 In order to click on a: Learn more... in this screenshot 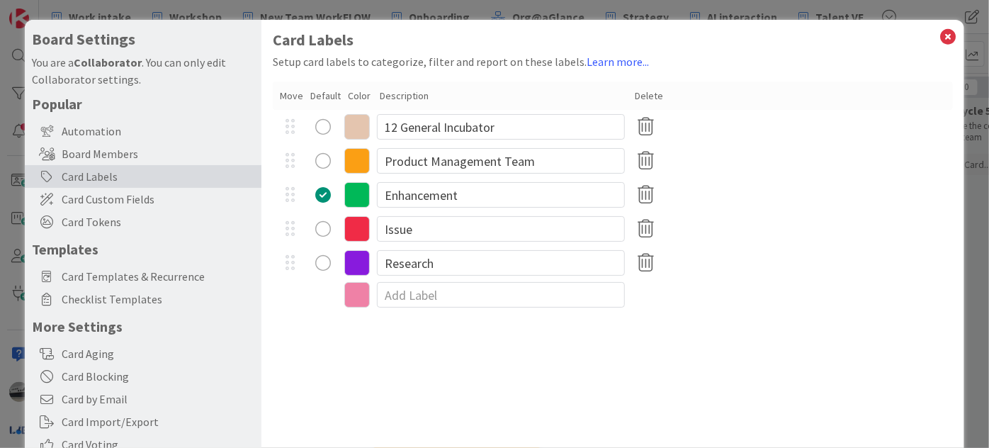, I will do `click(618, 62)`.